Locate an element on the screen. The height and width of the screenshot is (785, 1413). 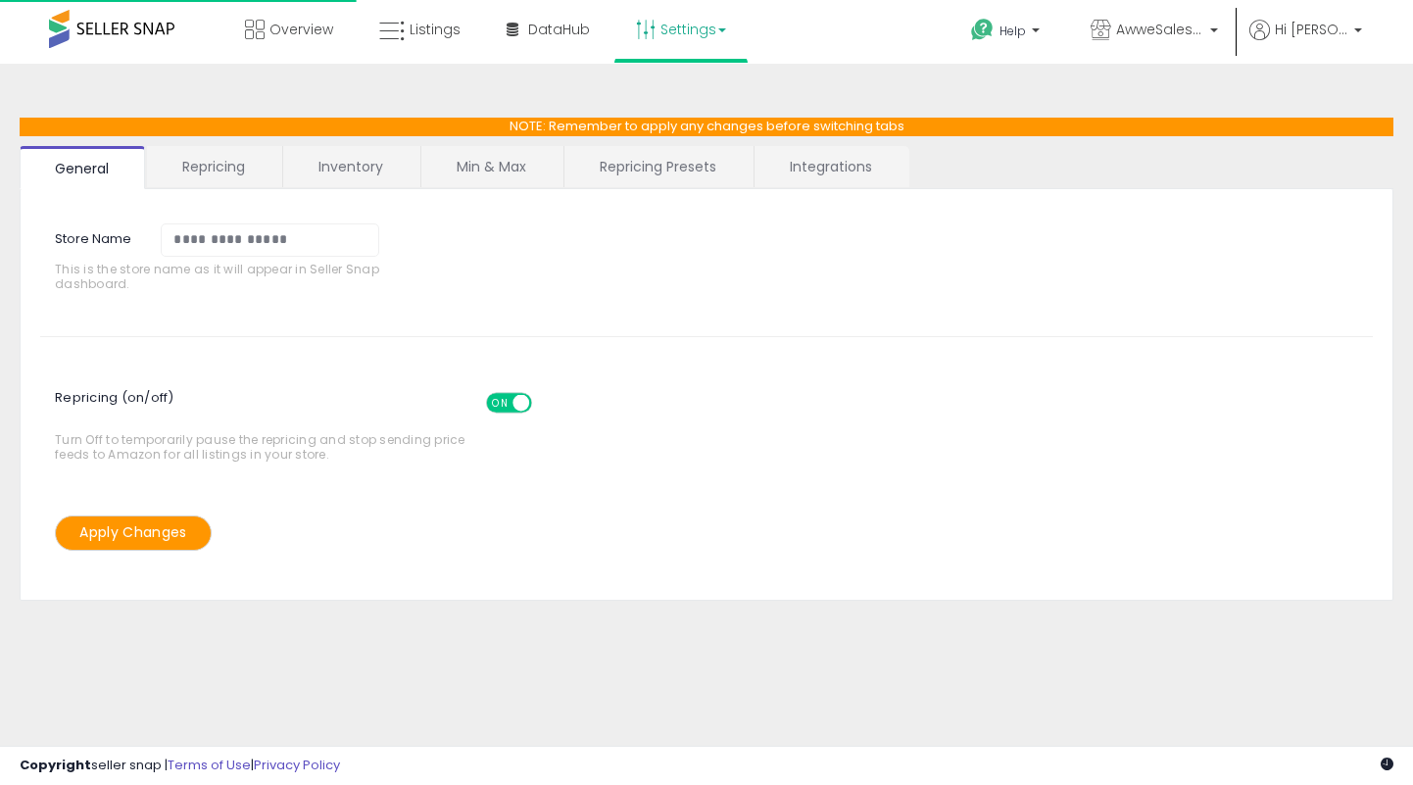
span: Help is located at coordinates (1012, 30).